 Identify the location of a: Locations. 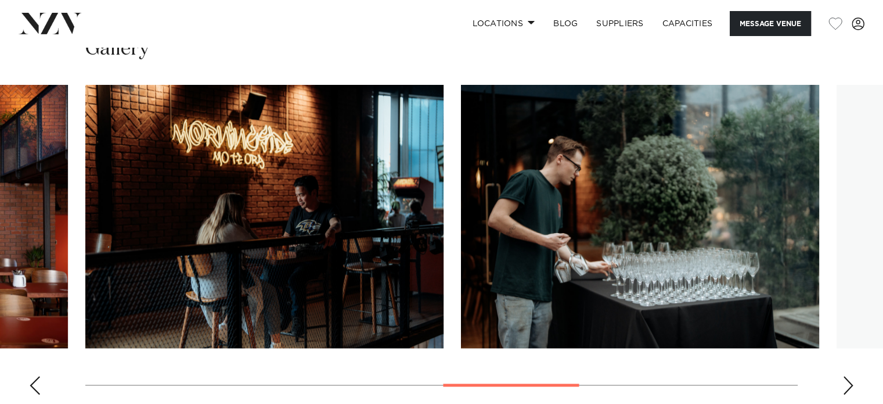
(503, 23).